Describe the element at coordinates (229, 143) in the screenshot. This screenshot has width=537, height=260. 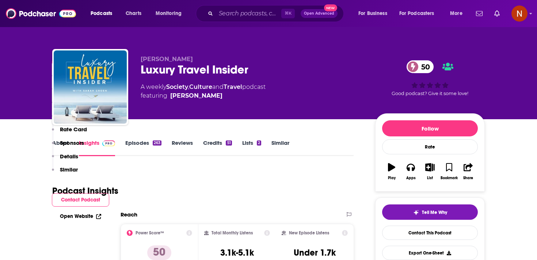
I see `div: 51` at that location.